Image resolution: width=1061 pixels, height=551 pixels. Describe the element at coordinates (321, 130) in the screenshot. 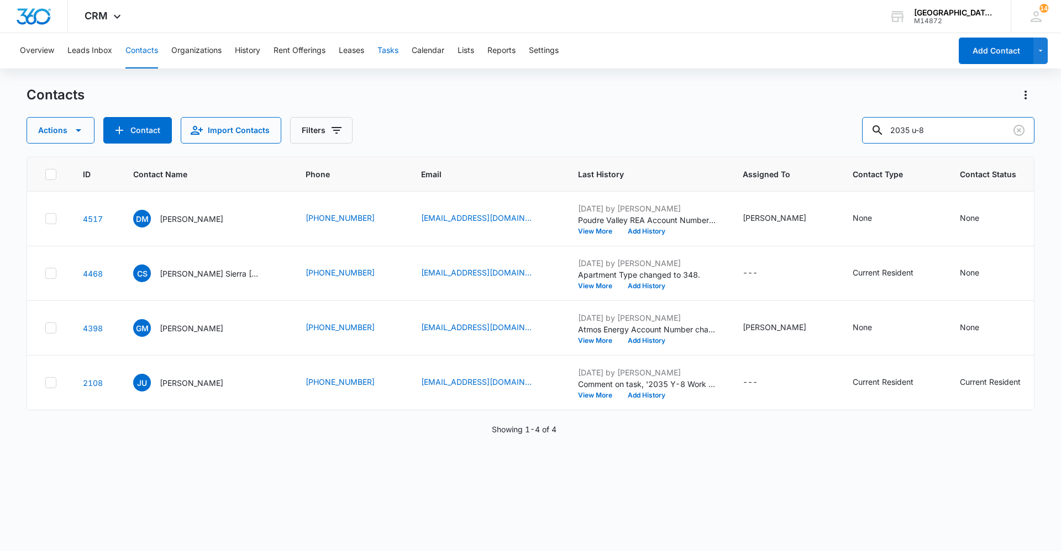

I see `button: Filters` at that location.